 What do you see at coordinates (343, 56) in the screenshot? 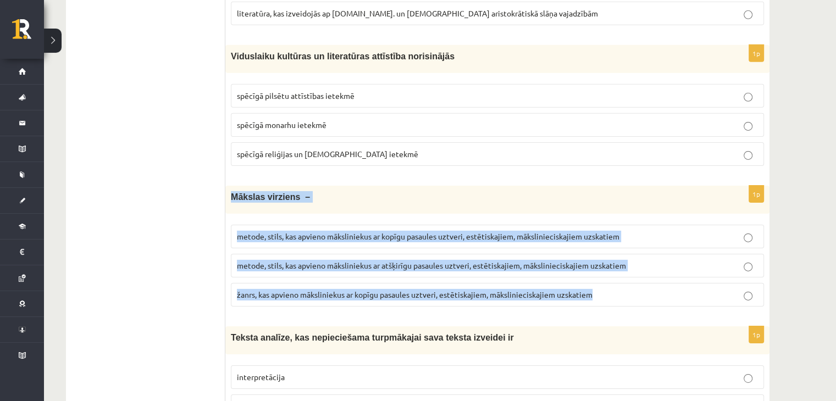
I see `span: Viduslaiku kultūras un literatūras attīstība norisinājās` at bounding box center [343, 56].